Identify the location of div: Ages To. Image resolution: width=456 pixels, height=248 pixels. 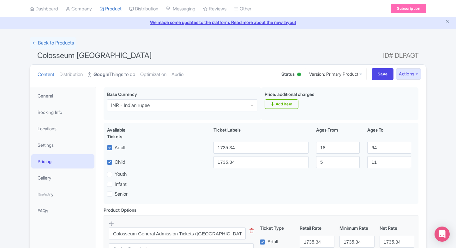
(389, 133).